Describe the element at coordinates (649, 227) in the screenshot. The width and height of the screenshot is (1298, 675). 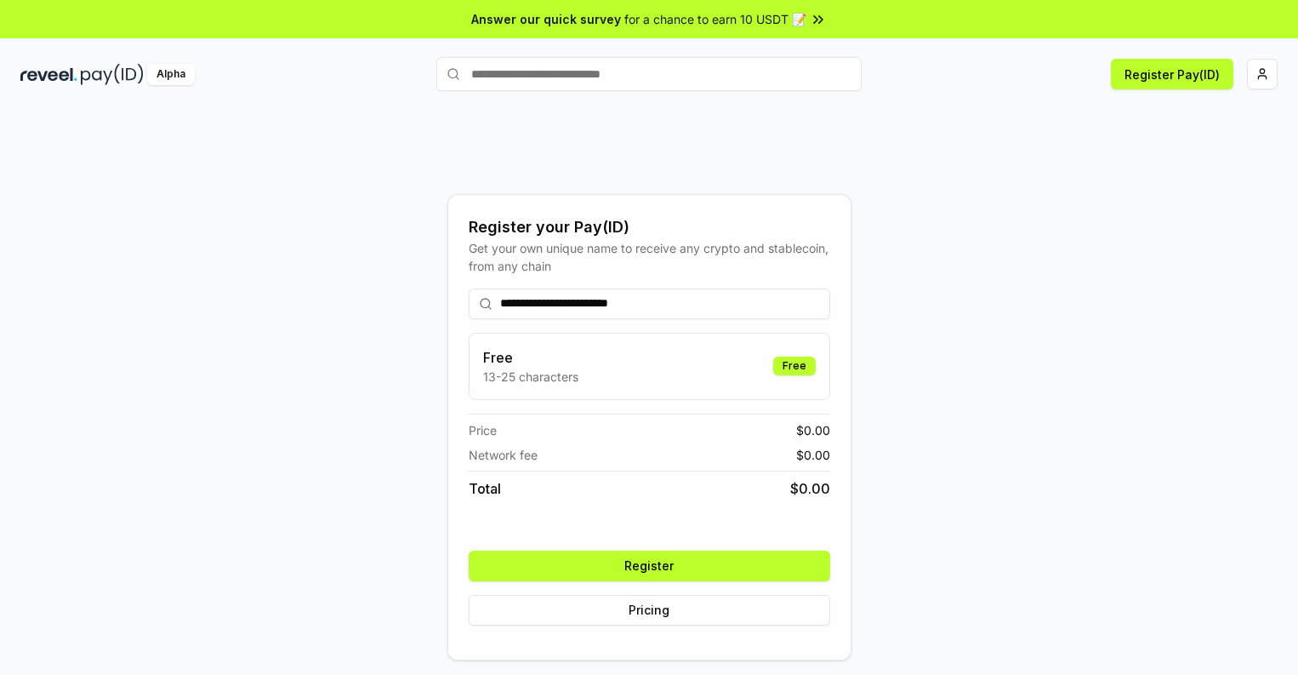
I see `div: Register your Pay(ID)` at that location.